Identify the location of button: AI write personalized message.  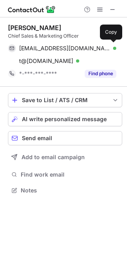
(65, 119).